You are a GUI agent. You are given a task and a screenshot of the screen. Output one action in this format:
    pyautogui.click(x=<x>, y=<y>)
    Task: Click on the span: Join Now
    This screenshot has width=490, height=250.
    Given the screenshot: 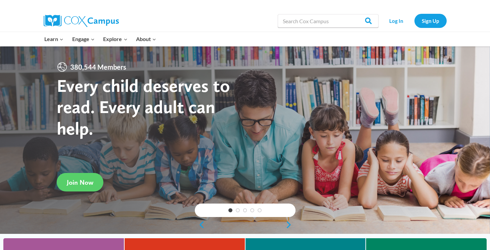 What is the action you would take?
    pyautogui.click(x=80, y=182)
    